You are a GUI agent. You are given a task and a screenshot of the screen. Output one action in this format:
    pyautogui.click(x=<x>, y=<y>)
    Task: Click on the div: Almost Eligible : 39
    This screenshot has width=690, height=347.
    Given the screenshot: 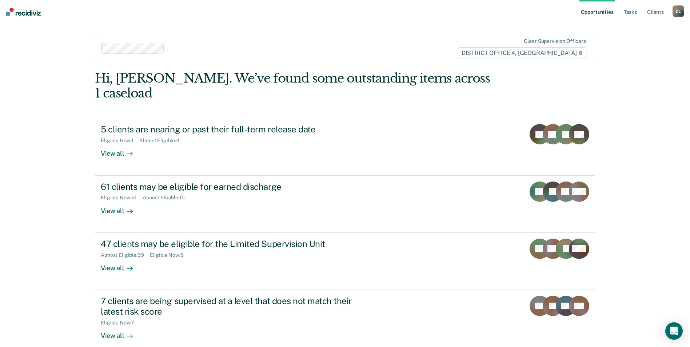 What is the action you would take?
    pyautogui.click(x=125, y=255)
    